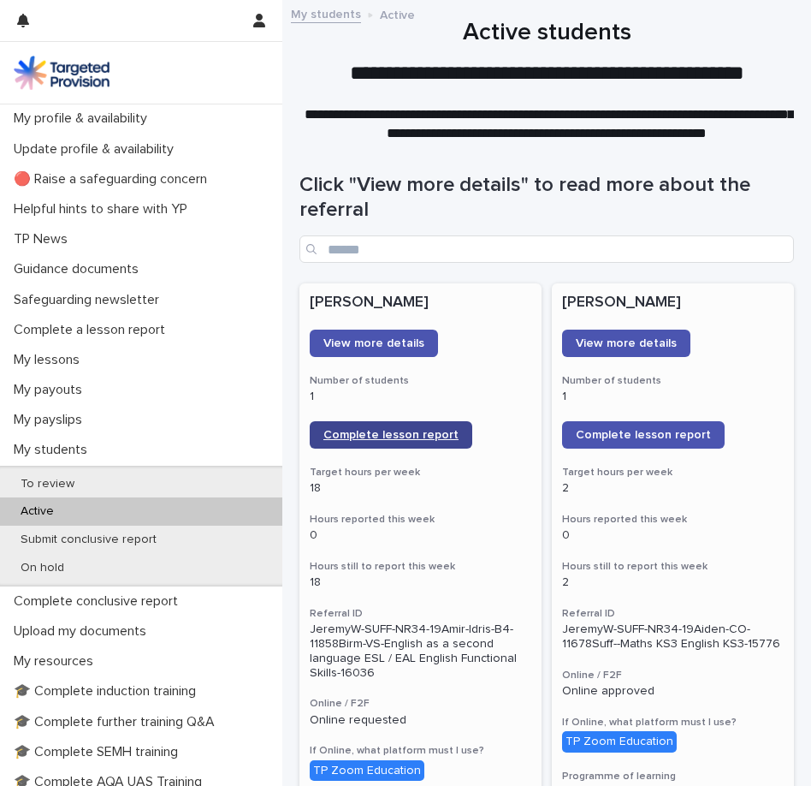  What do you see at coordinates (547, 249) in the screenshot?
I see `input: Search` at bounding box center [547, 249].